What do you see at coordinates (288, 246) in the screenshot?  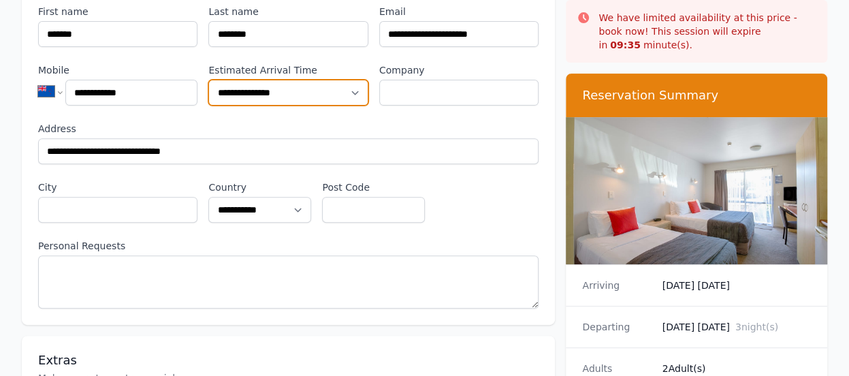 I see `label: Personal Requests` at bounding box center [288, 246].